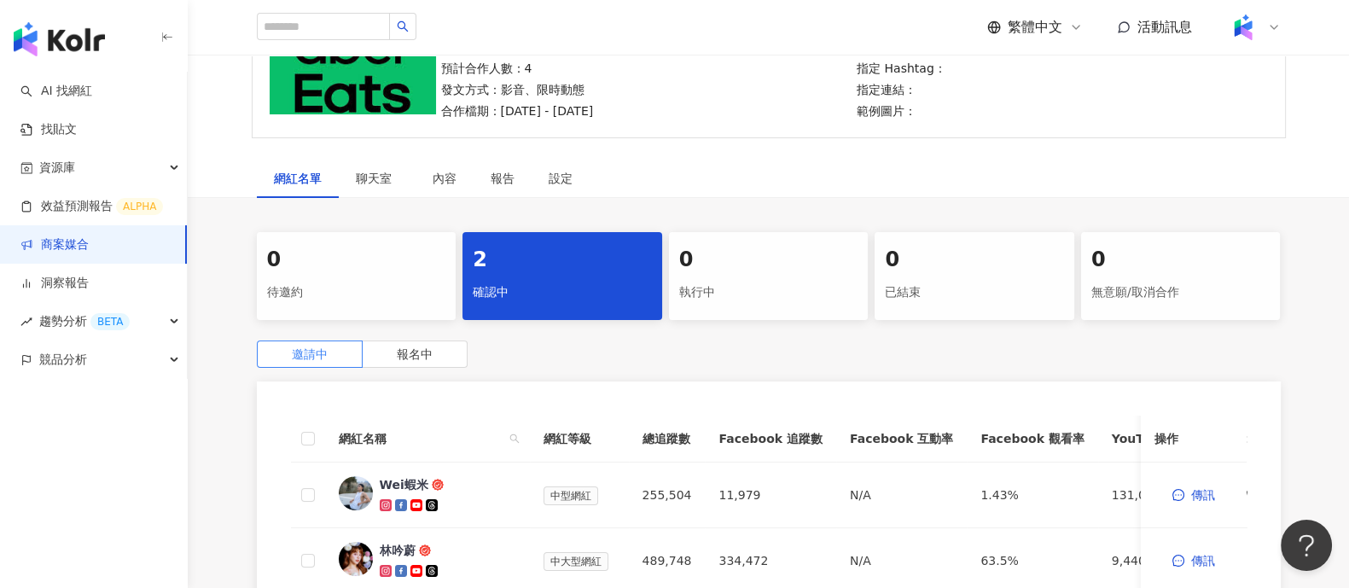 The height and width of the screenshot is (588, 1349). What do you see at coordinates (404, 485) in the screenshot?
I see `div: Wei蝦米` at bounding box center [404, 485].